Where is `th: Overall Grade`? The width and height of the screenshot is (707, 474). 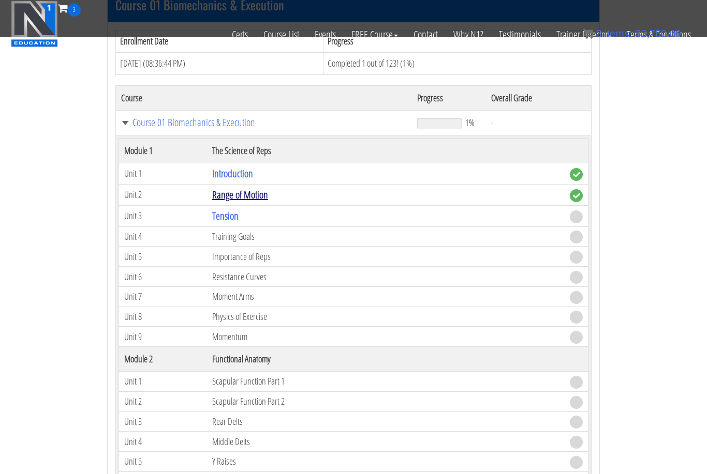 th: Overall Grade is located at coordinates (538, 98).